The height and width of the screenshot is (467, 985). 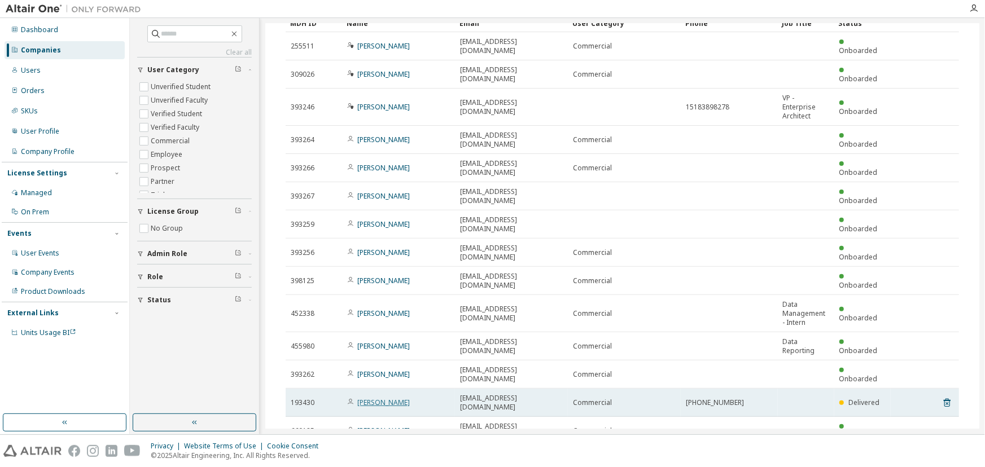 I want to click on div: Orders, so click(x=33, y=91).